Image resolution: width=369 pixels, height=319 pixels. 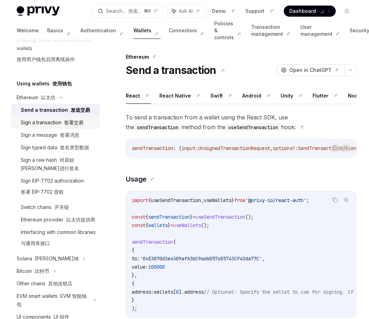 What do you see at coordinates (141, 179) in the screenshot?
I see `span: Usage` at bounding box center [141, 179].